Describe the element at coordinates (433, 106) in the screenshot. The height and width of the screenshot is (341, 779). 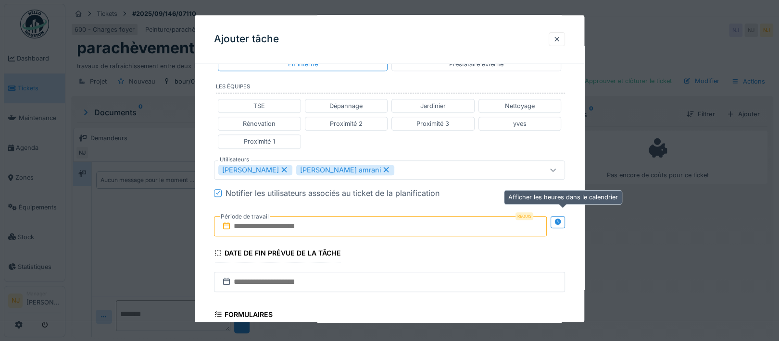
I see `div: Jardinier` at that location.